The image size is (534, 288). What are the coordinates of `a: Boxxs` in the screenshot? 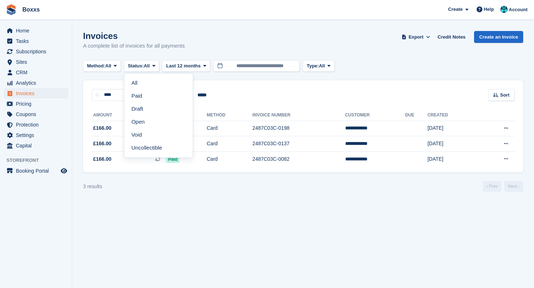 It's located at (31, 9).